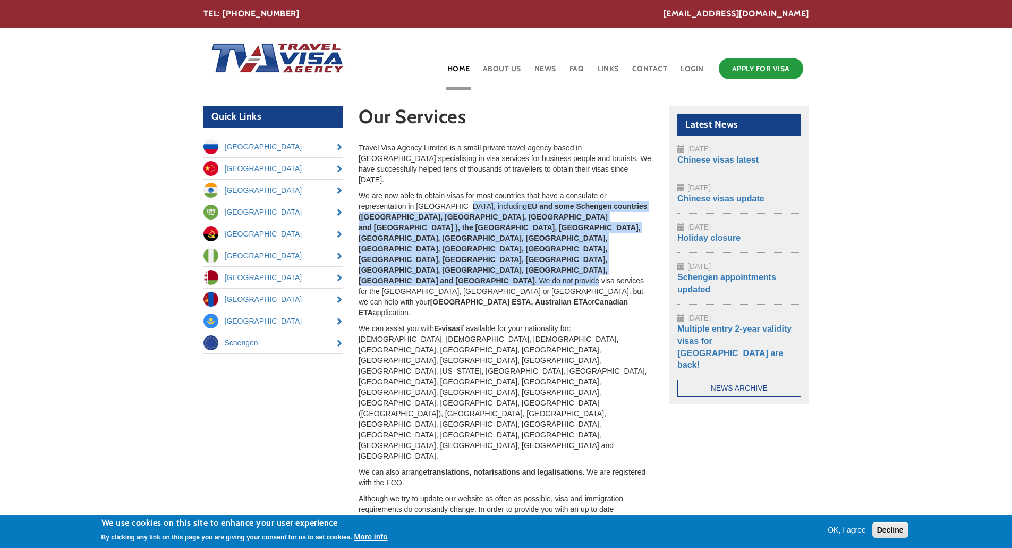  I want to click on strong: Australian ETA, so click(561, 302).